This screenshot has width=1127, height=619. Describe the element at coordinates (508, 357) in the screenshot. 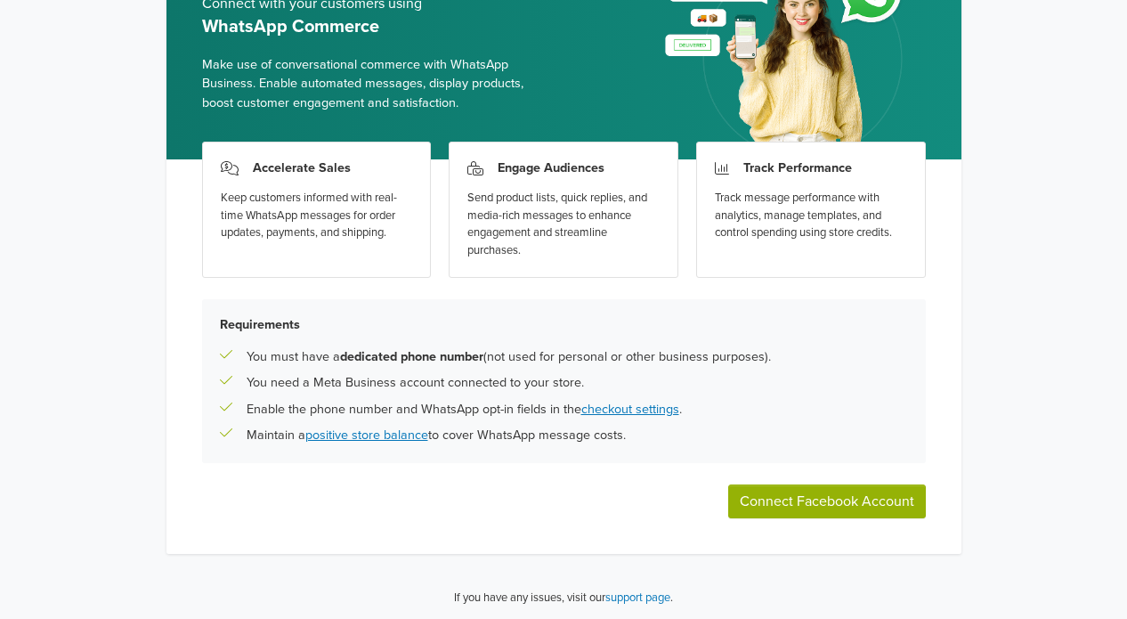

I see `p: You must have a (not used for personal or other business purposes).` at that location.